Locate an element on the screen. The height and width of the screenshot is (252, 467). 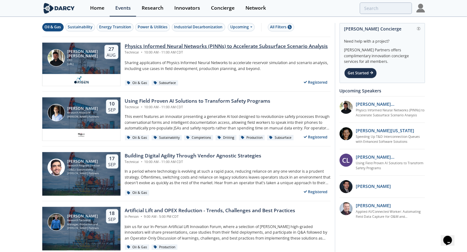
div: Using Field Proven AI Solutions to Transform Safety Programs is located at coordinates (198, 101).